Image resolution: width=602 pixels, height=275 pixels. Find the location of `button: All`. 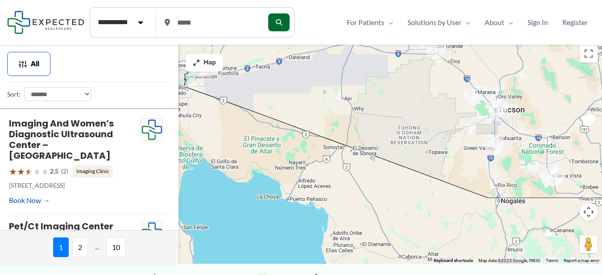

button: All is located at coordinates (29, 64).